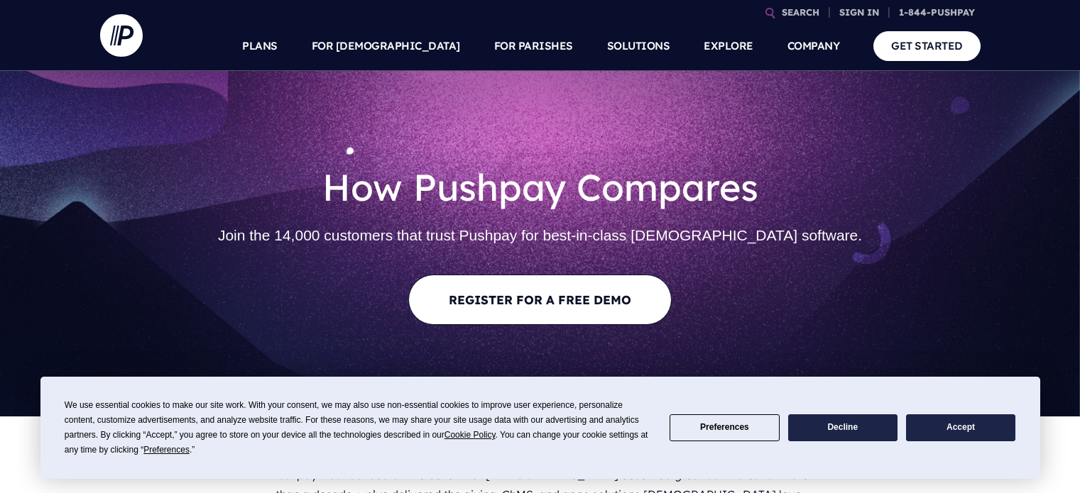  I want to click on div: Cookie Consent Prompt, so click(540, 428).